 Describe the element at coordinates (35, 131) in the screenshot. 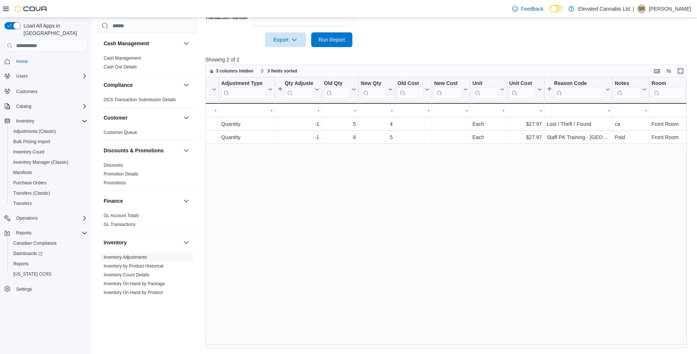

I see `a: Adjustments (Classic)` at that location.